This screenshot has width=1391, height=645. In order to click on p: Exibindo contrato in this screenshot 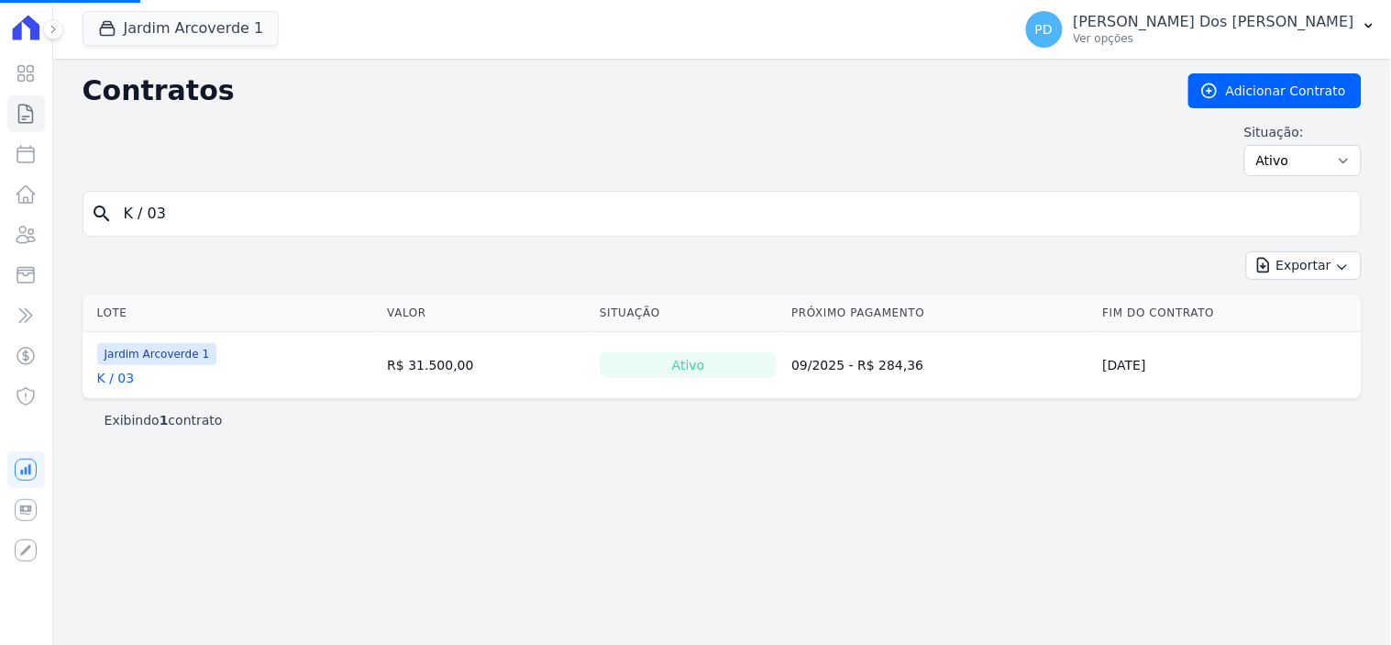, I will do `click(163, 420)`.